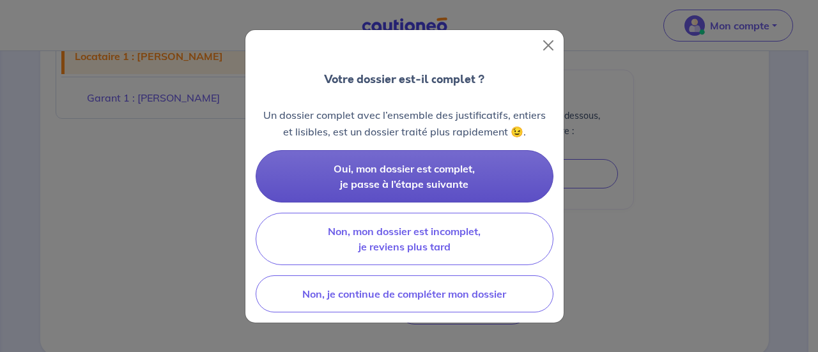 Image resolution: width=818 pixels, height=352 pixels. Describe the element at coordinates (404, 239) in the screenshot. I see `button: Non, mon dossier est incomplet, je reviens plus tard` at that location.